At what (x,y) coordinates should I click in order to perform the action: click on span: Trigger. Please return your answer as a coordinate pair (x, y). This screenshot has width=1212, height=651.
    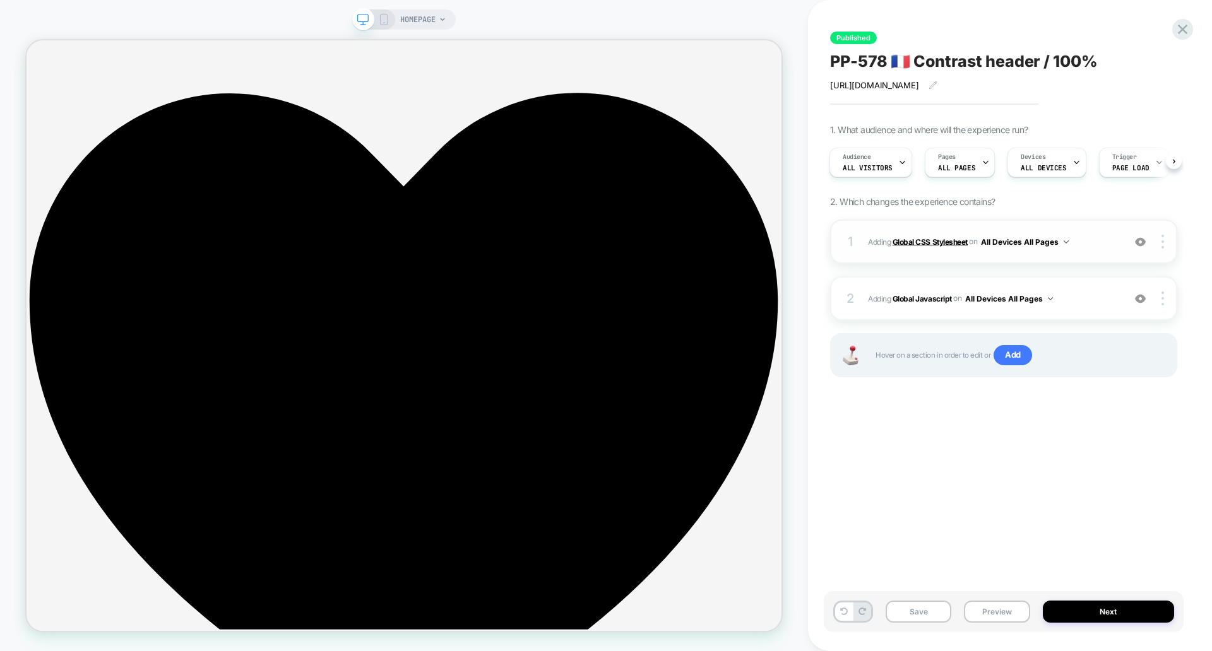
    Looking at the image, I should click on (1124, 157).